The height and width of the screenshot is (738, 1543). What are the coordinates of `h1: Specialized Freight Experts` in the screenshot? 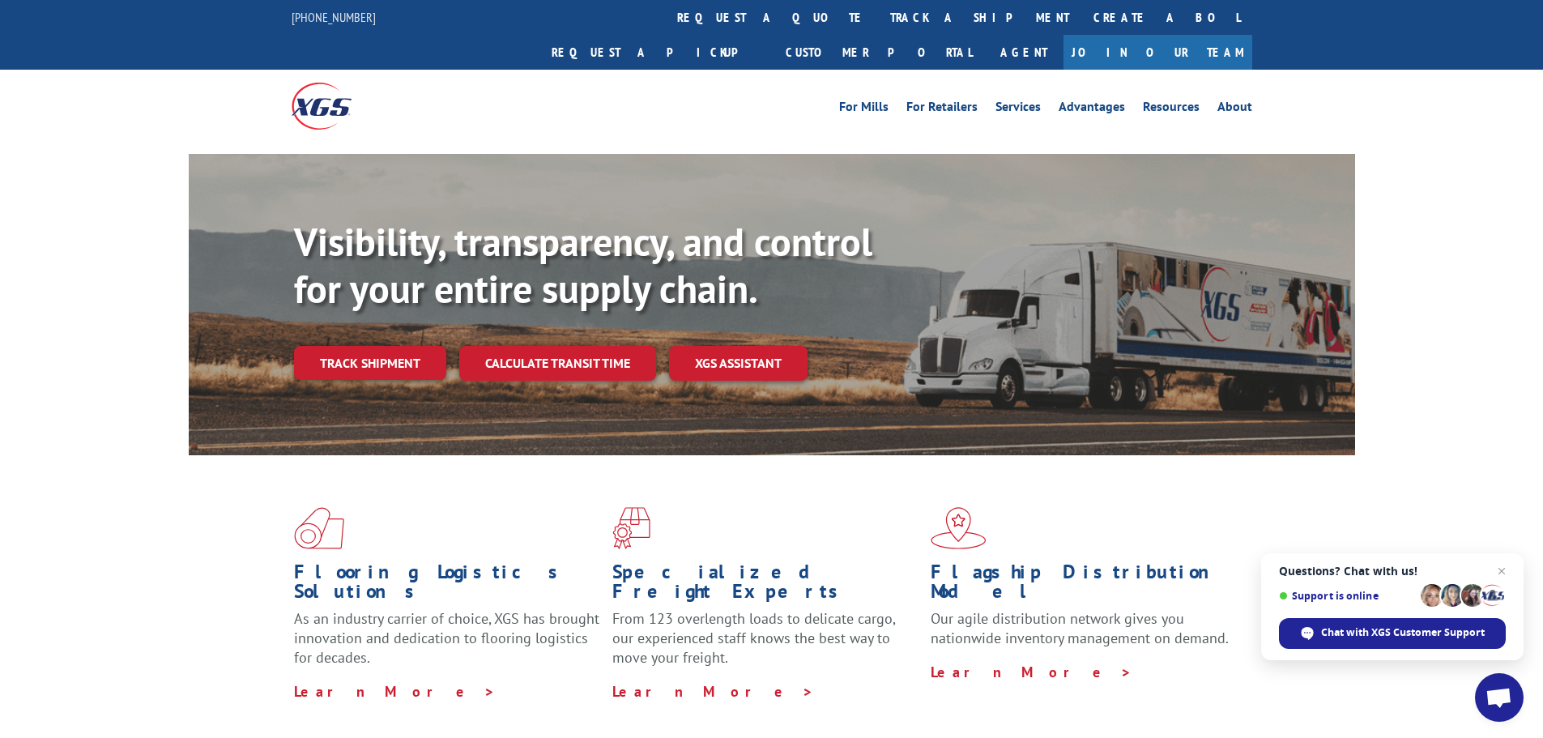 It's located at (765, 585).